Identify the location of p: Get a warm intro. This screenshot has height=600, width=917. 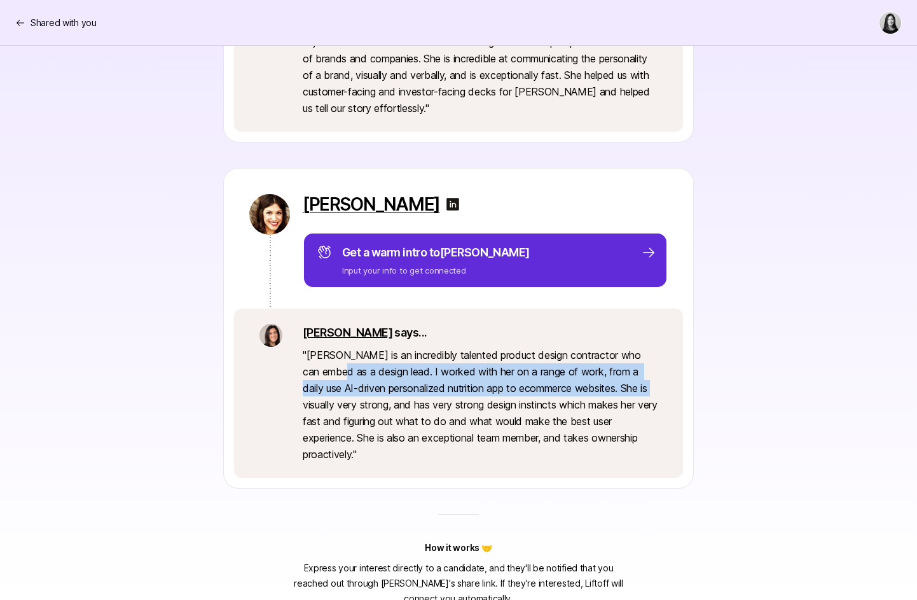
(436, 252).